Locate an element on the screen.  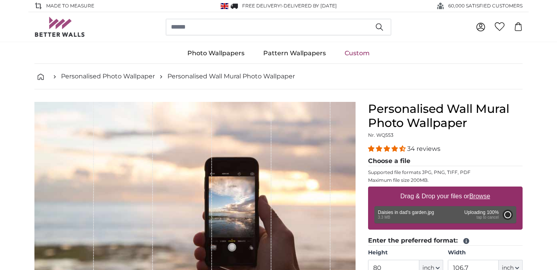
label: Width is located at coordinates (485, 252).